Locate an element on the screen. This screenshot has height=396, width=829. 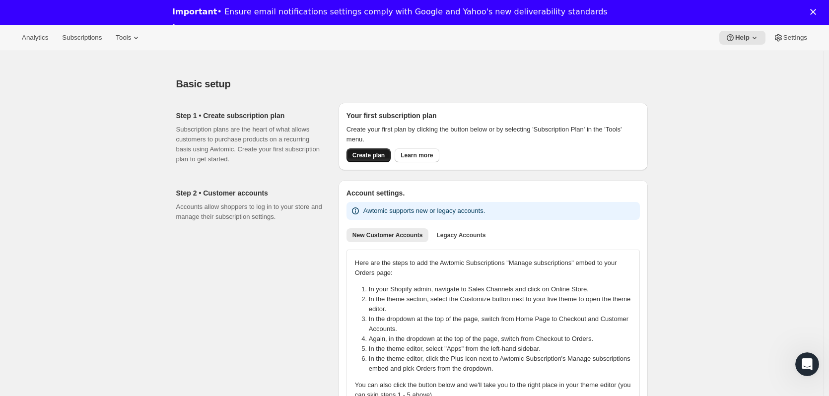
li: In the theme editor, click the Plus icon next to Awtomic Subscription's Manage subscriptions embe... is located at coordinates (503, 364).